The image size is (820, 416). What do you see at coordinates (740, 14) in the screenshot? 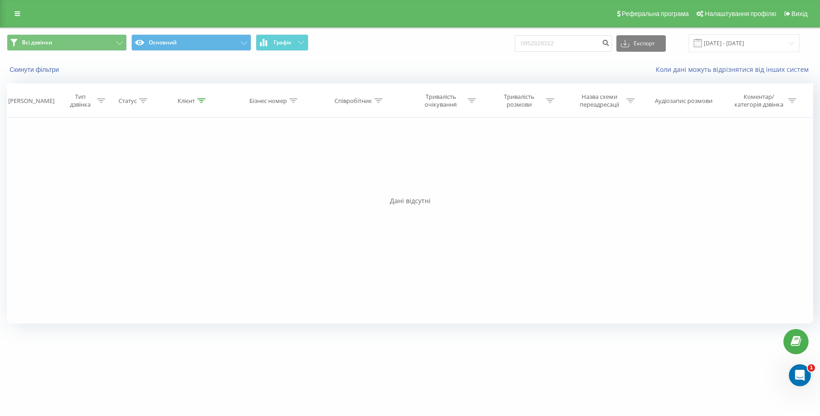
I see `span: Налаштування профілю` at bounding box center [740, 14].